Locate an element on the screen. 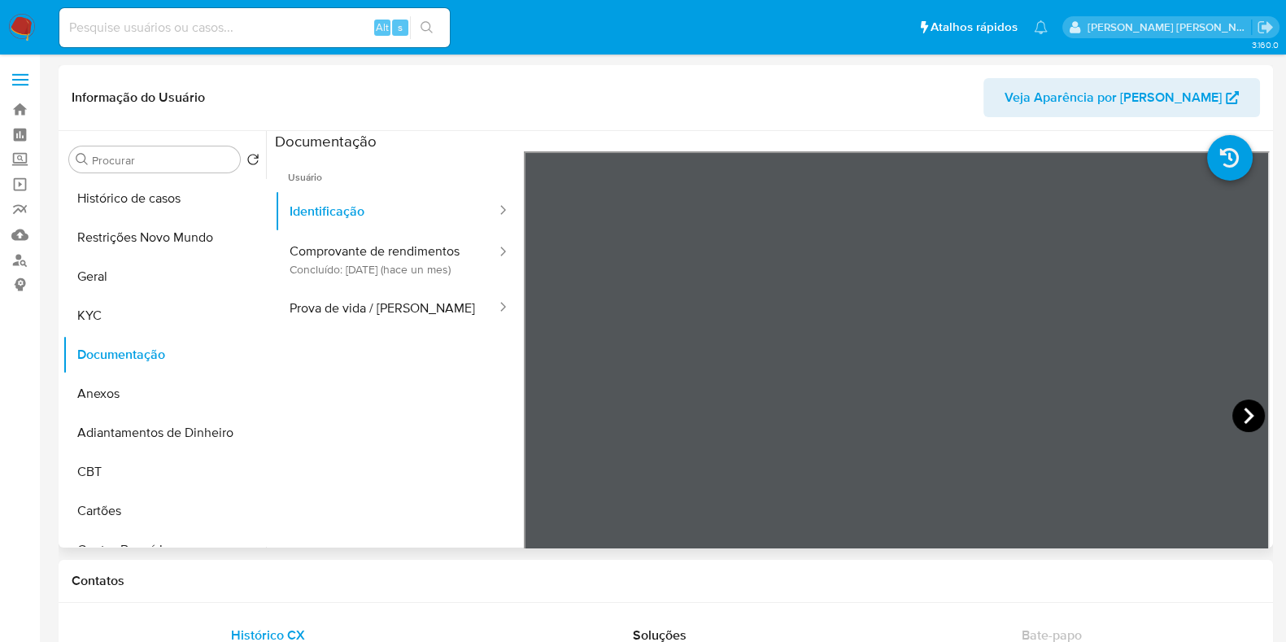 The height and width of the screenshot is (642, 1286). button: Procurar is located at coordinates (82, 159).